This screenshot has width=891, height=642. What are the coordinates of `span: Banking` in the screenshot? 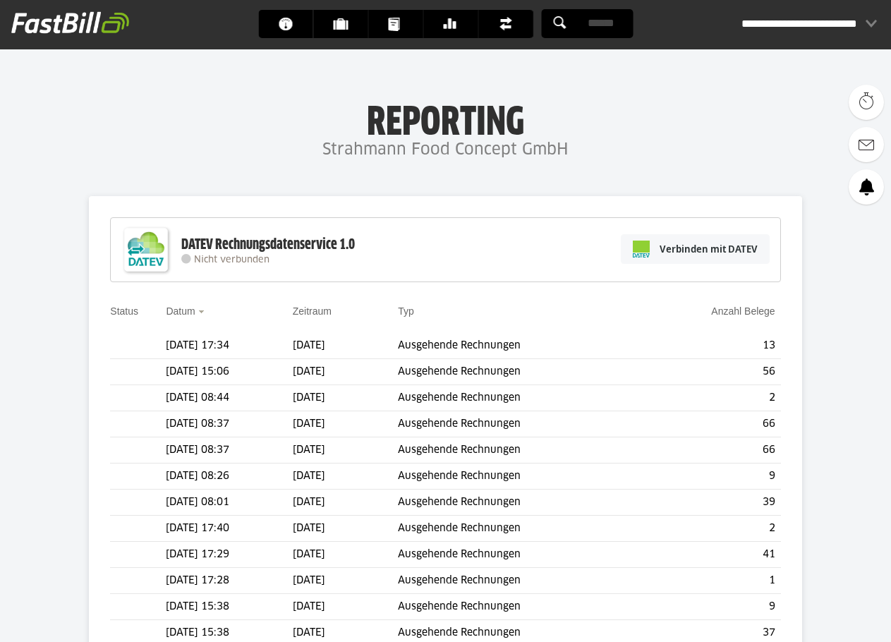 It's located at (454, 24).